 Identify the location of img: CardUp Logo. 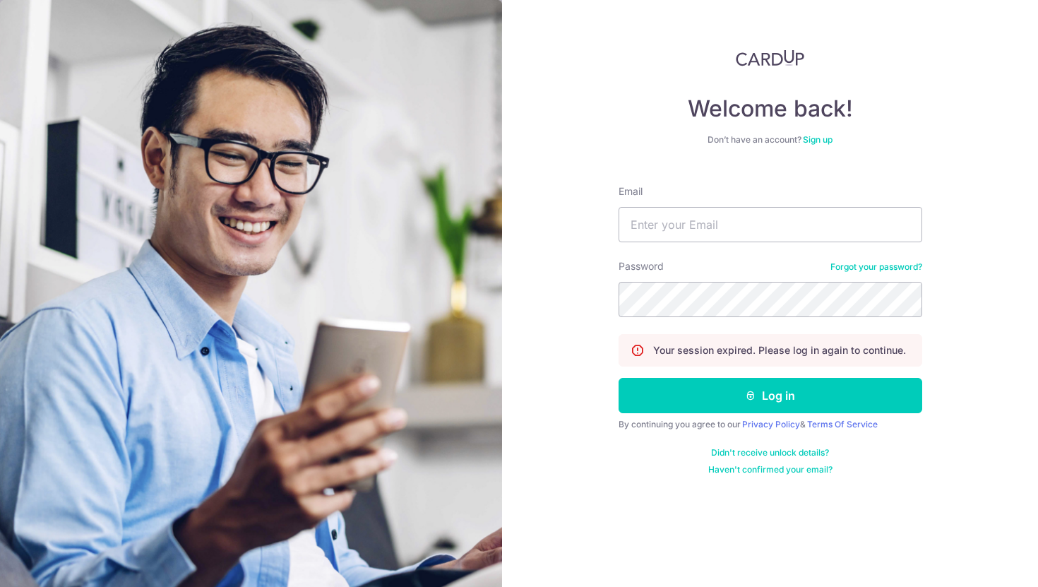
(771, 58).